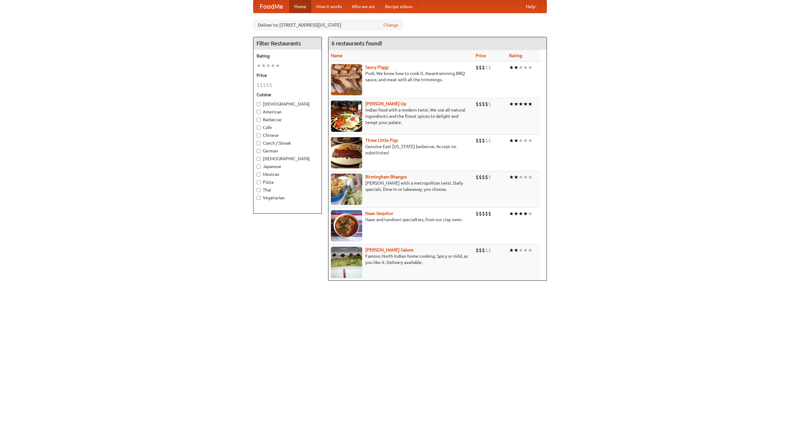 The width and height of the screenshot is (800, 442). What do you see at coordinates (515, 56) in the screenshot?
I see `a: Rating` at bounding box center [515, 56].